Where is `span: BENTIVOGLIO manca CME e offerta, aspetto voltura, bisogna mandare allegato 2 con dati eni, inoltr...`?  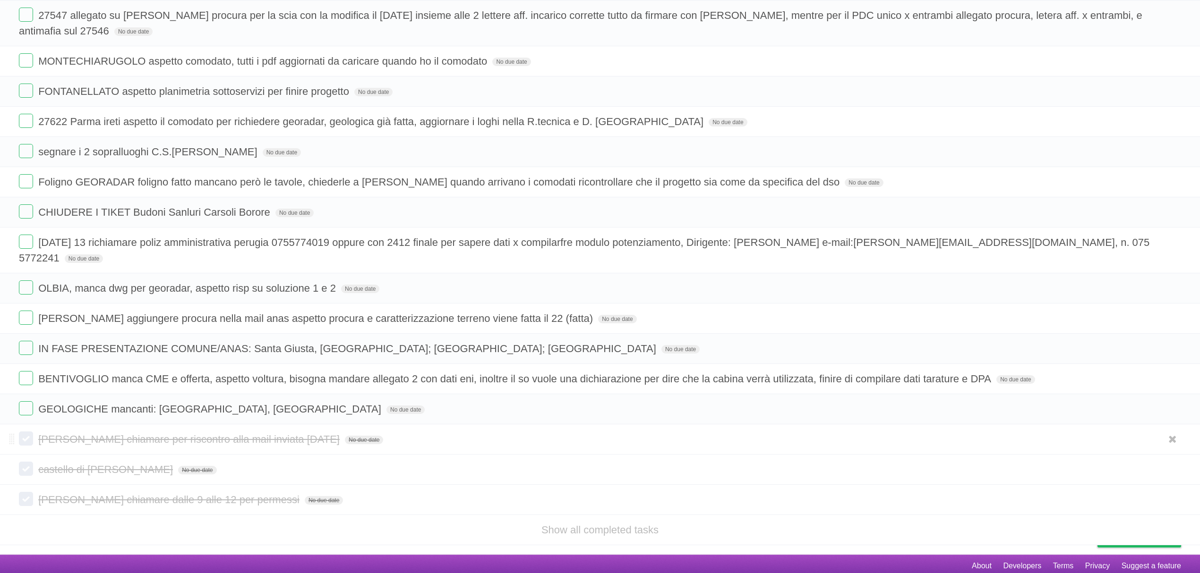
span: BENTIVOGLIO manca CME e offerta, aspetto voltura, bisogna mandare allegato 2 con dati eni, inoltr... is located at coordinates (516, 379).